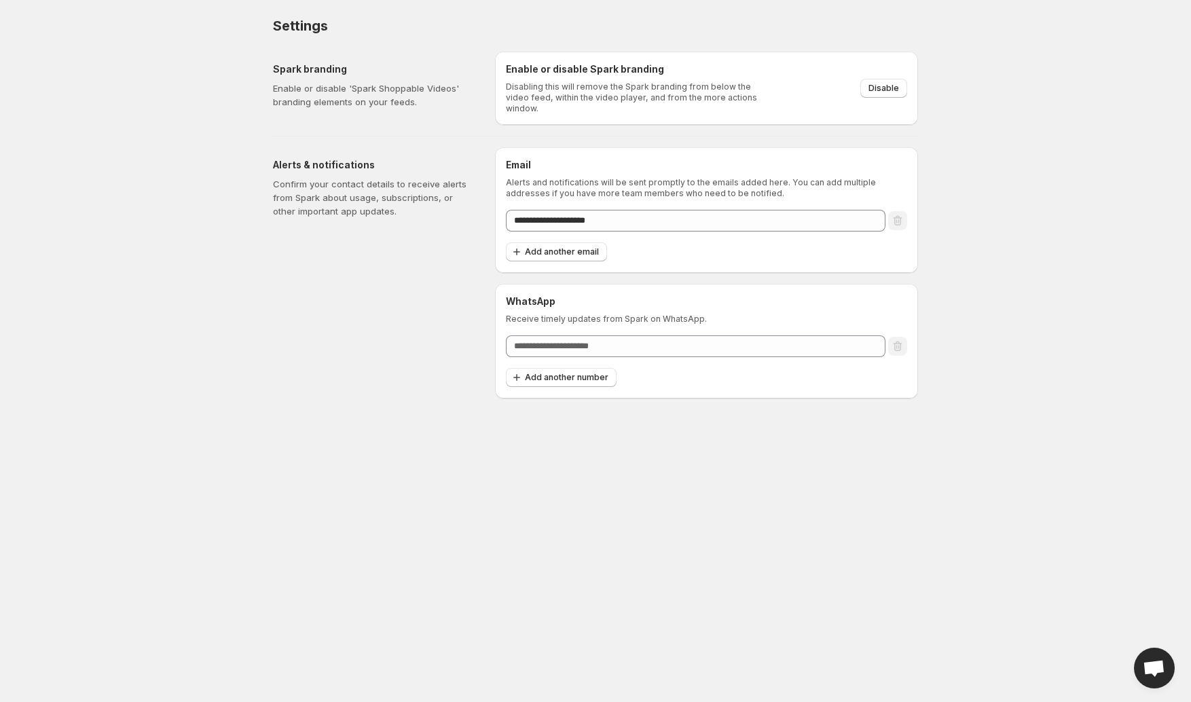 The height and width of the screenshot is (702, 1191). I want to click on span: Add another number, so click(566, 378).